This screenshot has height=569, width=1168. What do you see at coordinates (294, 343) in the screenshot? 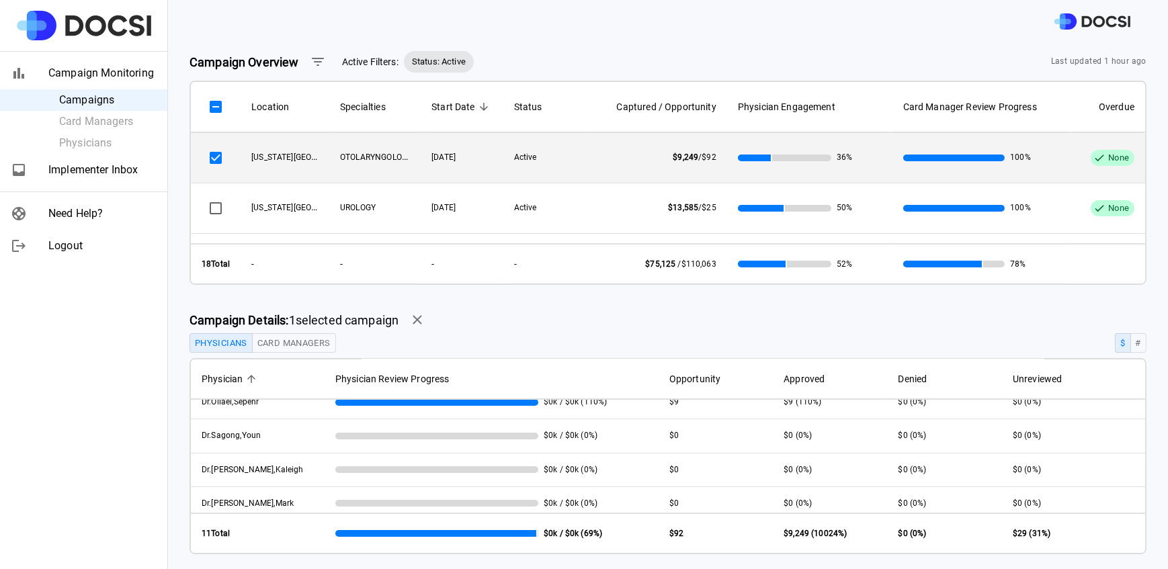
I see `button: Card Managers` at bounding box center [294, 343].